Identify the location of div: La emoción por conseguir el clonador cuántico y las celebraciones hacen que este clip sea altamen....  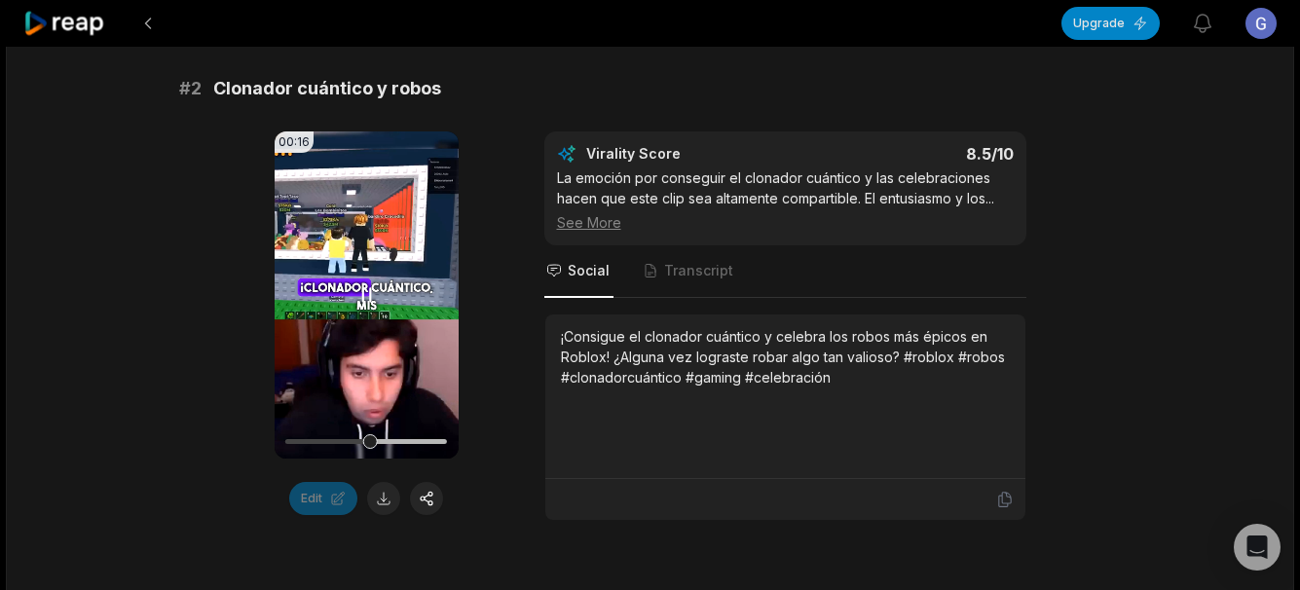
(785, 200).